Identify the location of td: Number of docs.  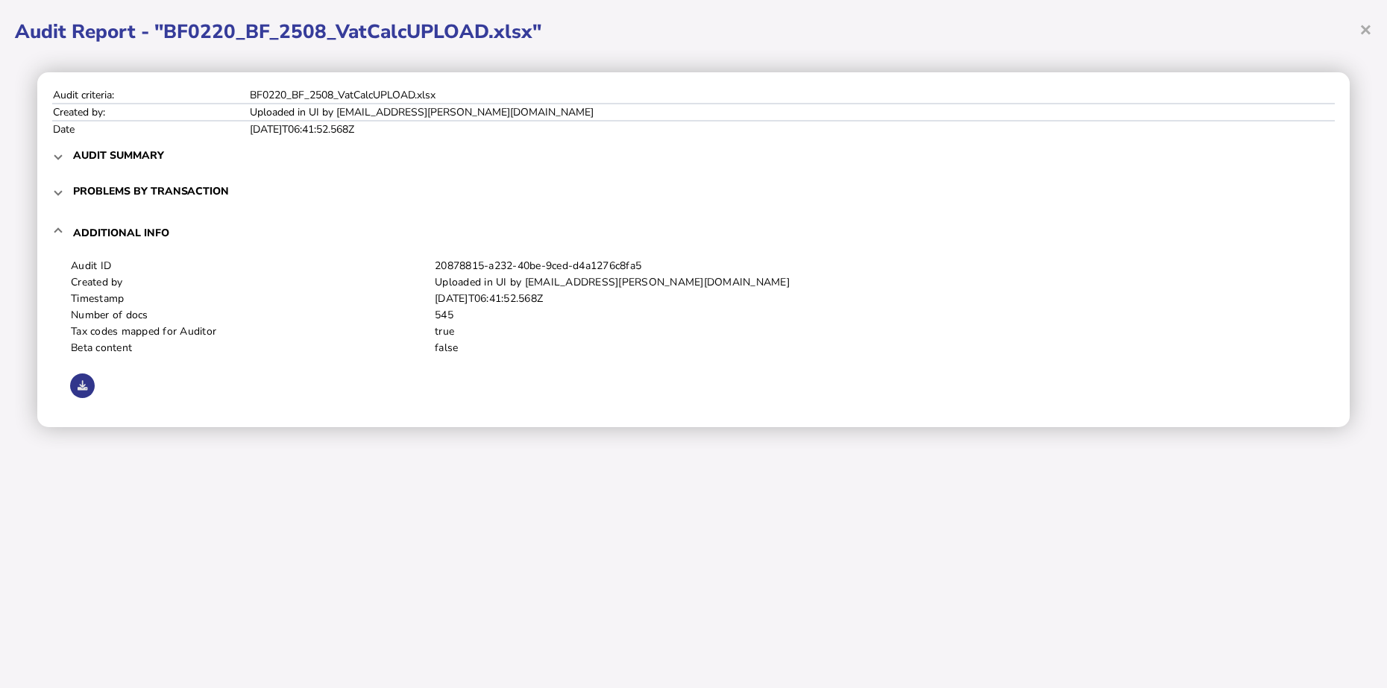
(252, 315).